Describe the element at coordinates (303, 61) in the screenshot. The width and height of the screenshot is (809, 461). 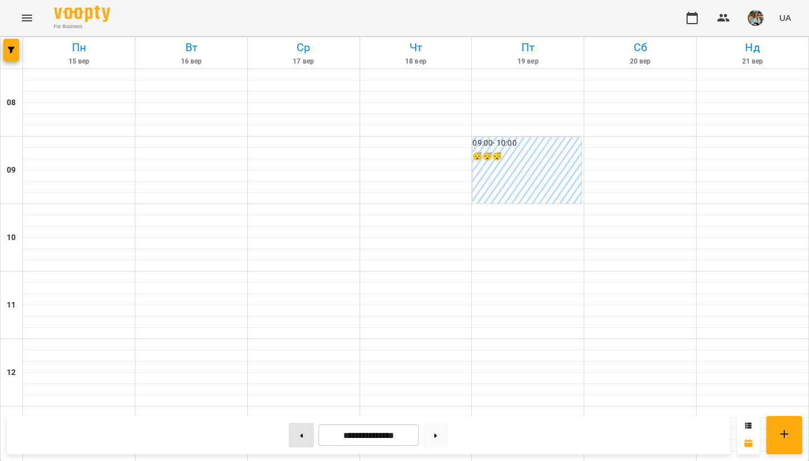
I see `h6: 17 вер` at that location.